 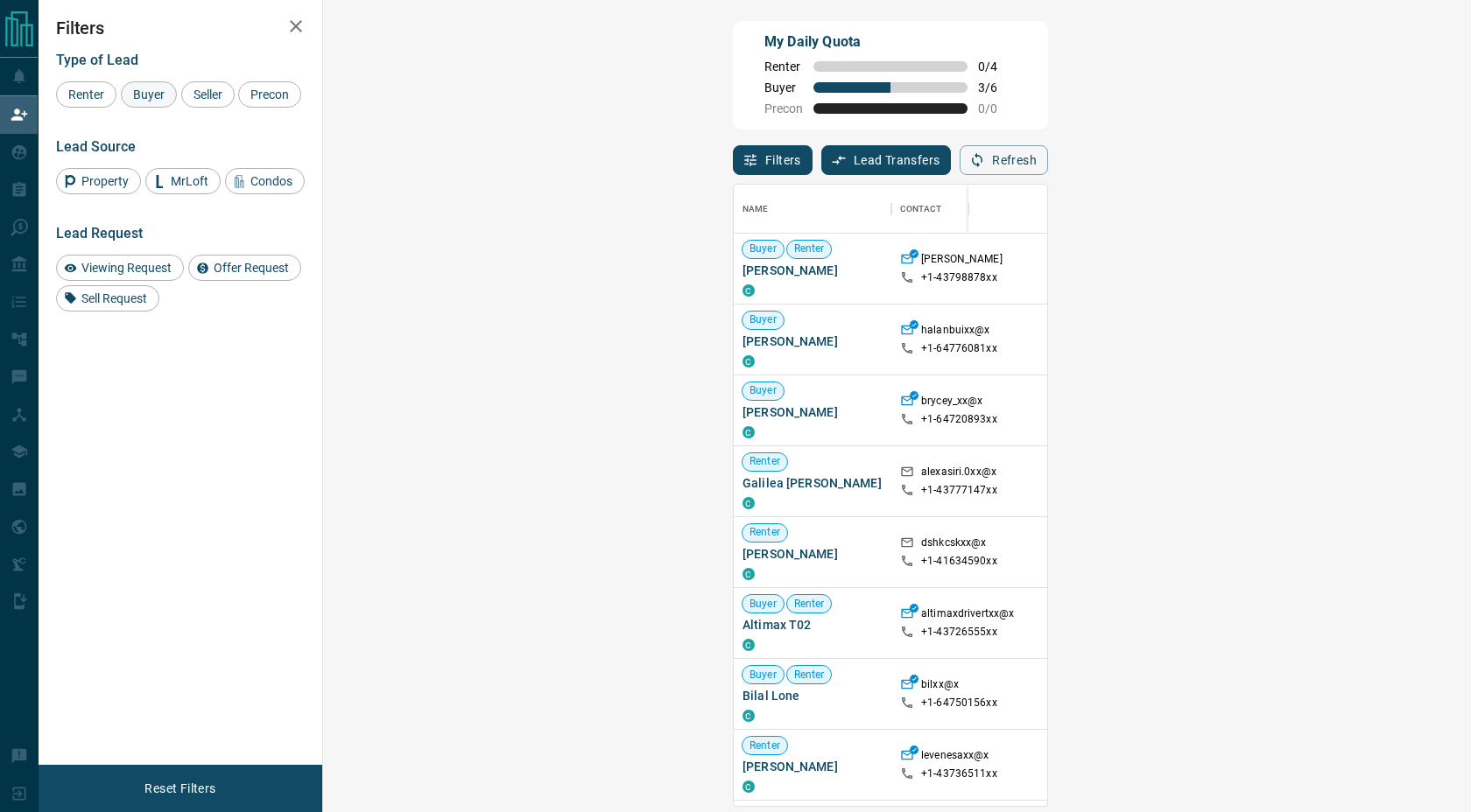 I want to click on button: Lead Transfers, so click(x=886, y=161).